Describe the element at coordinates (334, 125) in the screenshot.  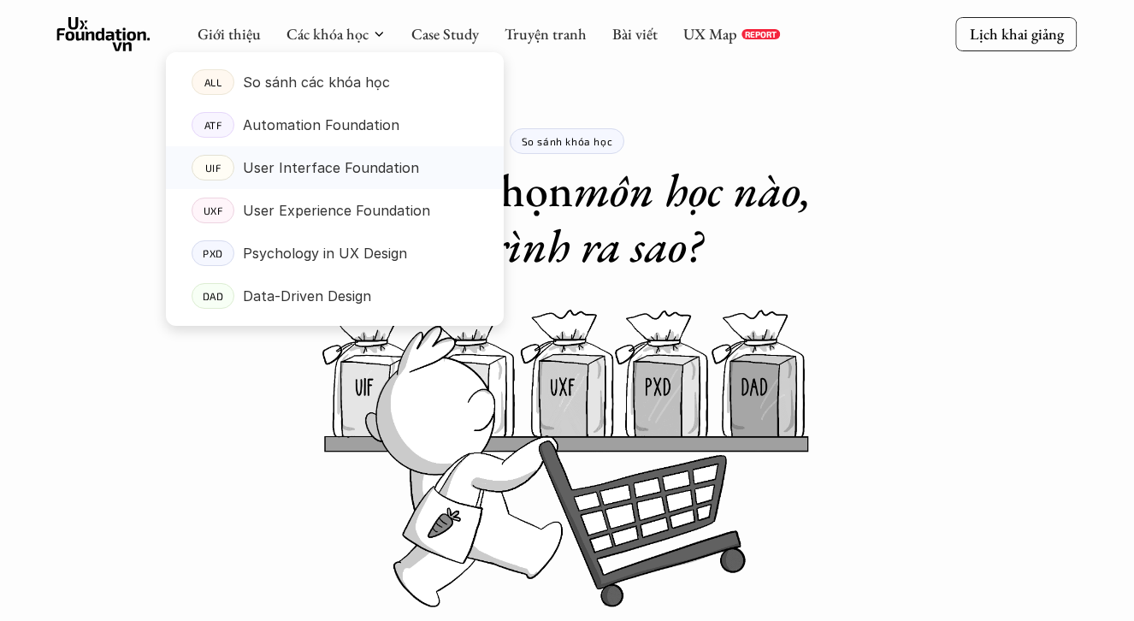
I see `a: ATFAutomation Foundation` at that location.